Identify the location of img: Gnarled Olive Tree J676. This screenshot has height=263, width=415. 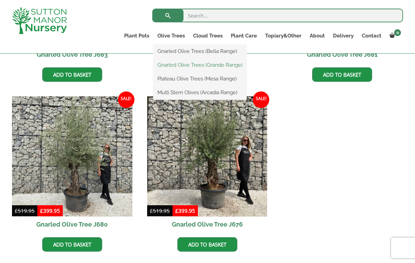
(207, 156).